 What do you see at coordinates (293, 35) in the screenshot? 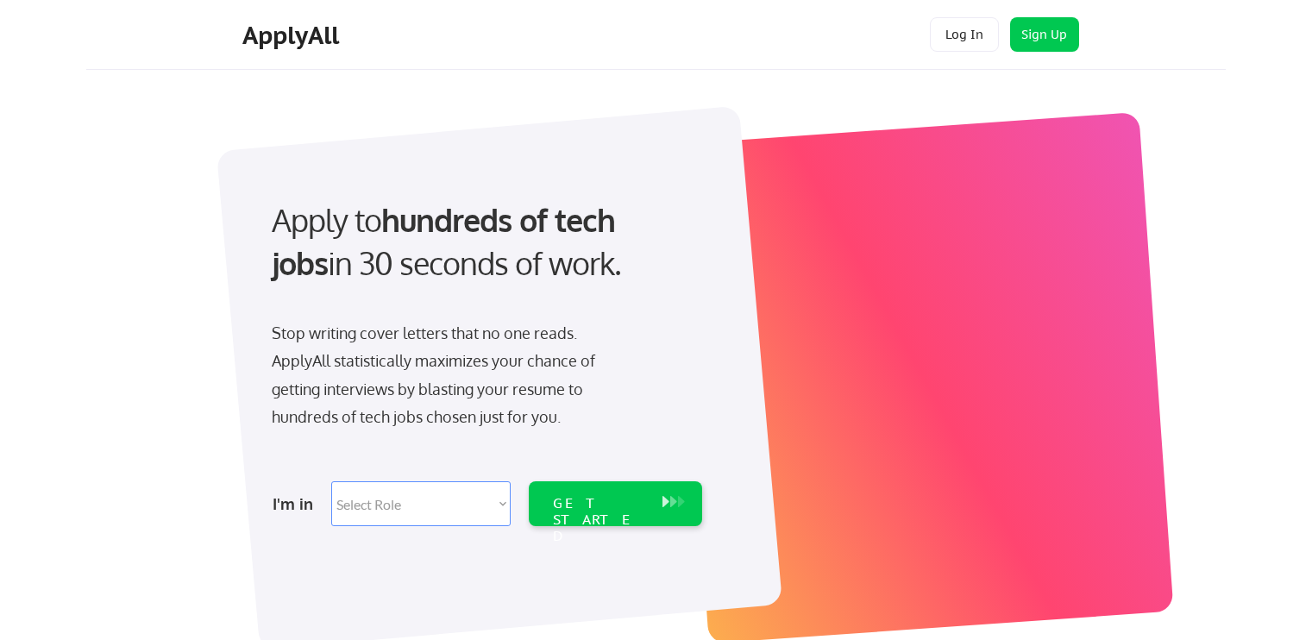
I see `div: ApplyAll` at bounding box center [293, 35].